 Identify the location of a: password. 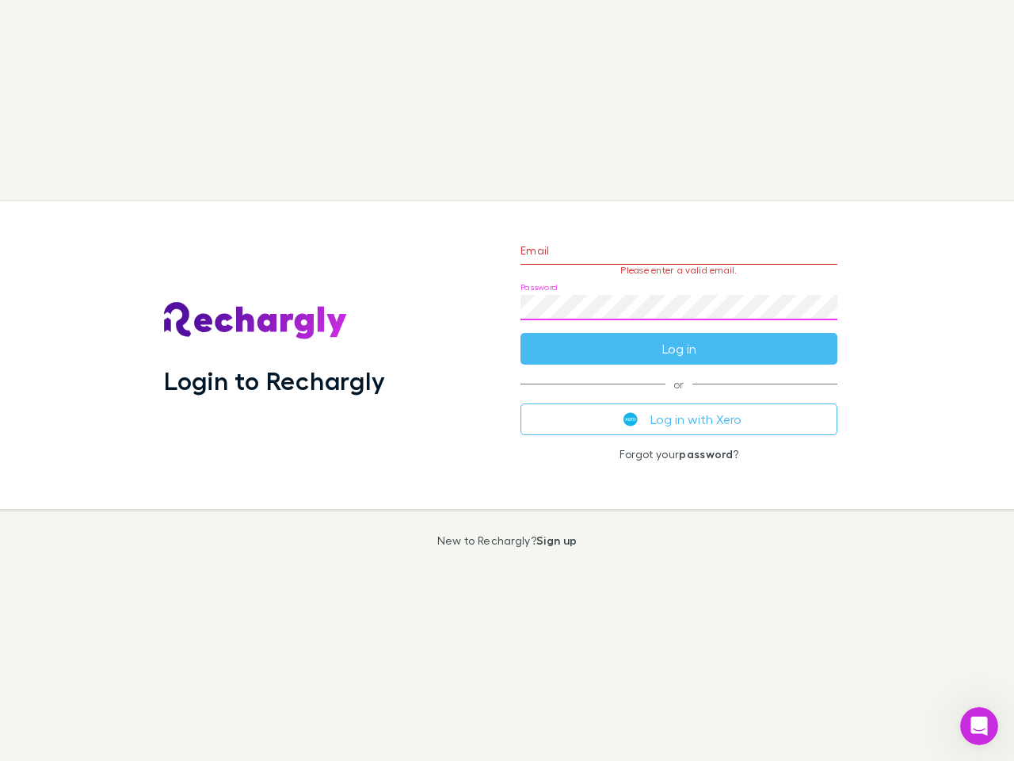
(706, 453).